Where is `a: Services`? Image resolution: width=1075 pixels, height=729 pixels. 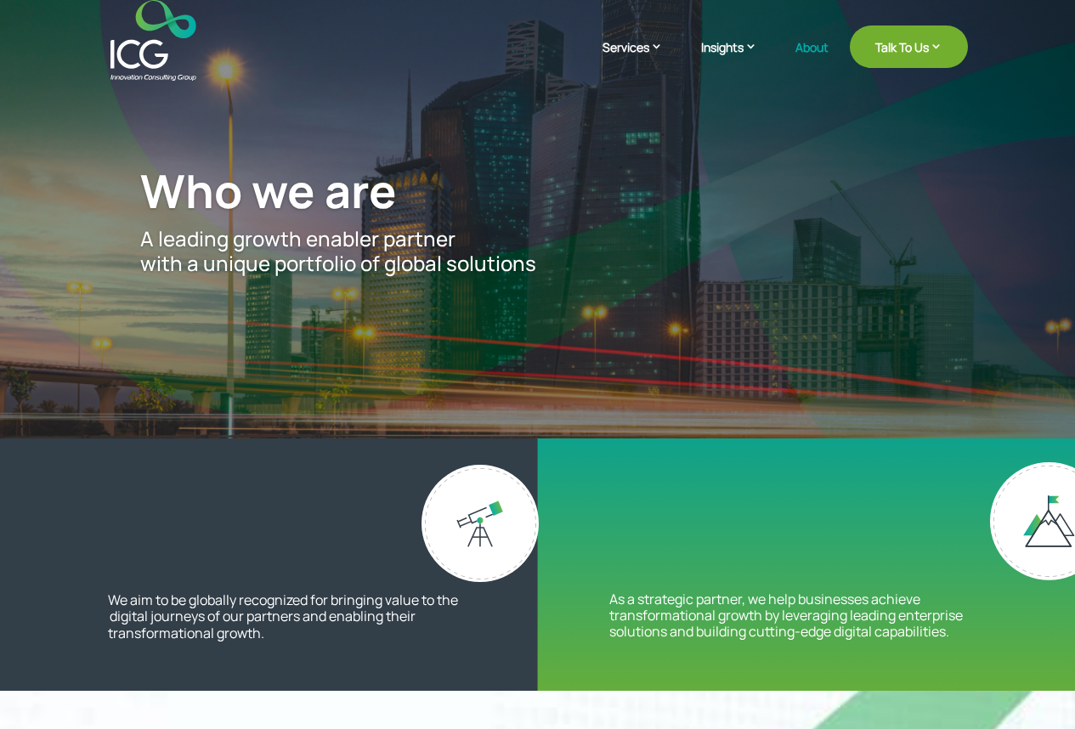 a: Services is located at coordinates (641, 59).